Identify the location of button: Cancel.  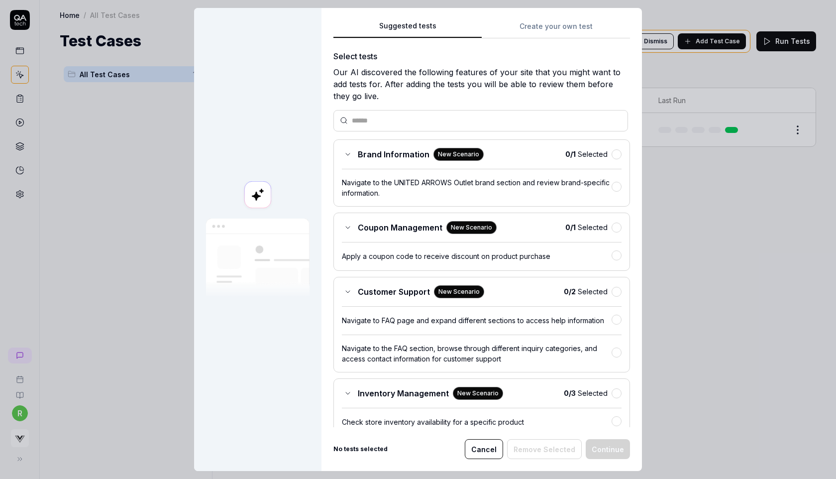
(483, 449).